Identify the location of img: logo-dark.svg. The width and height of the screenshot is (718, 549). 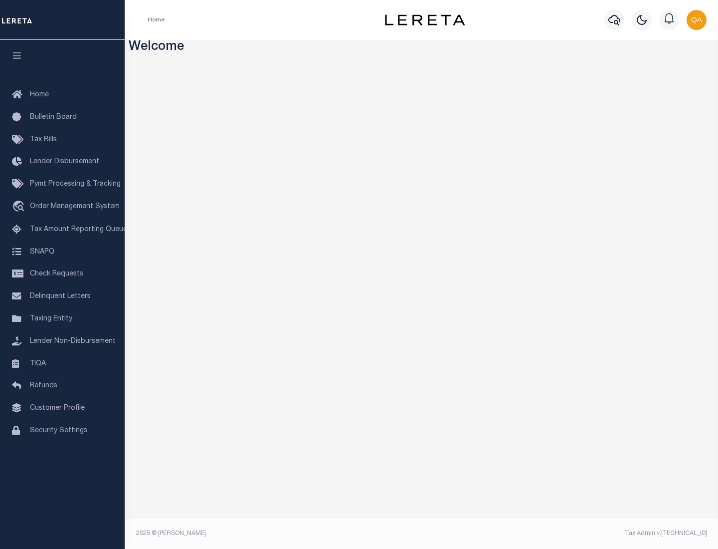
(425, 20).